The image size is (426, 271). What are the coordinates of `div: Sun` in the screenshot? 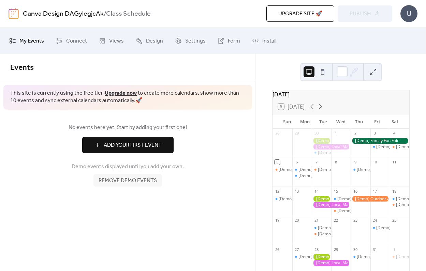 It's located at (287, 122).